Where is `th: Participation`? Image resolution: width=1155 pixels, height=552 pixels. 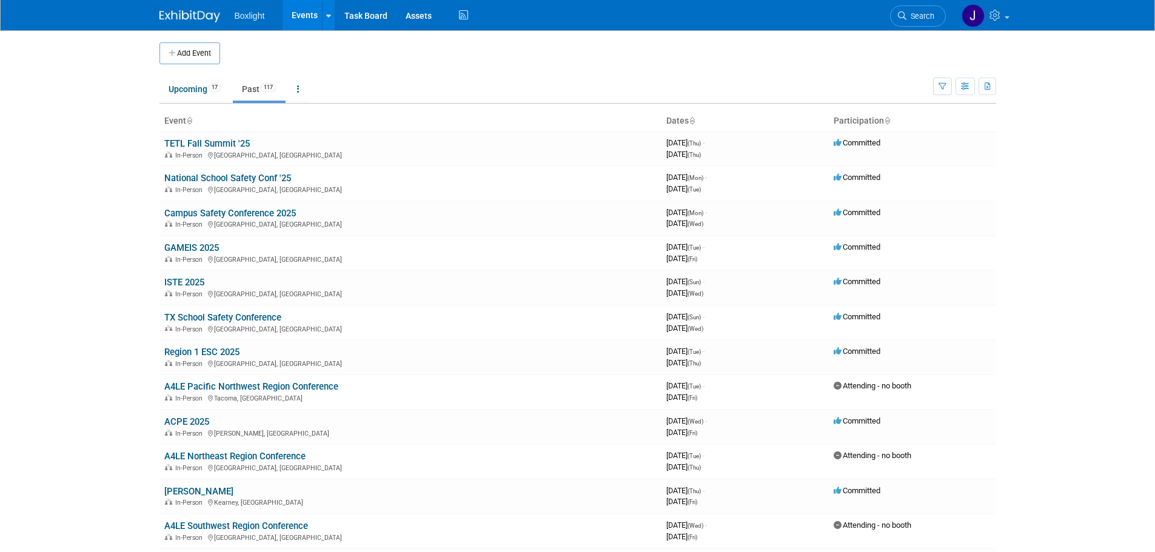
th: Participation is located at coordinates (912, 121).